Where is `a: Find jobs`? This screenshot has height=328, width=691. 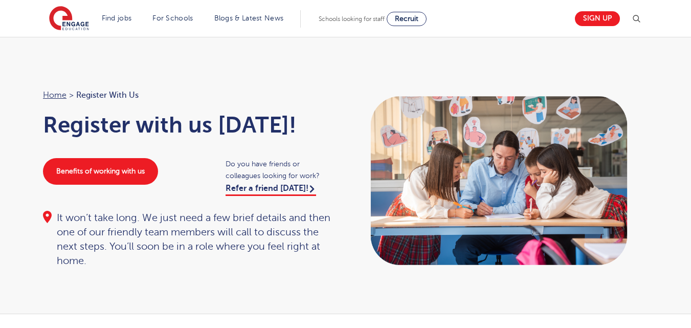
a: Find jobs is located at coordinates (117, 18).